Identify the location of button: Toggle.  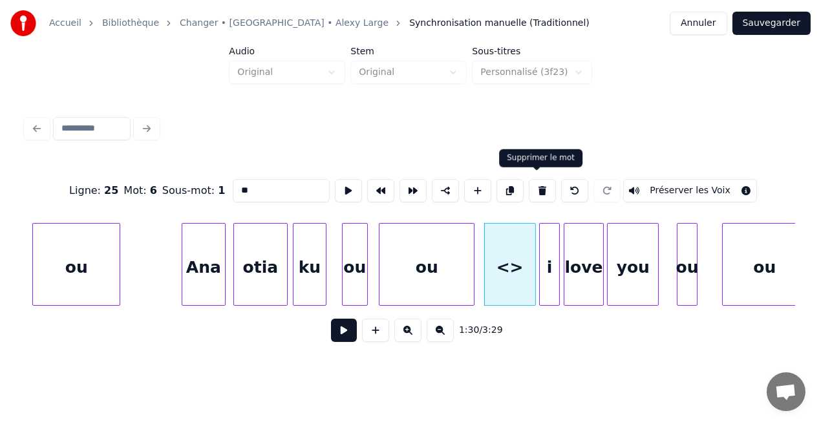
(690, 191).